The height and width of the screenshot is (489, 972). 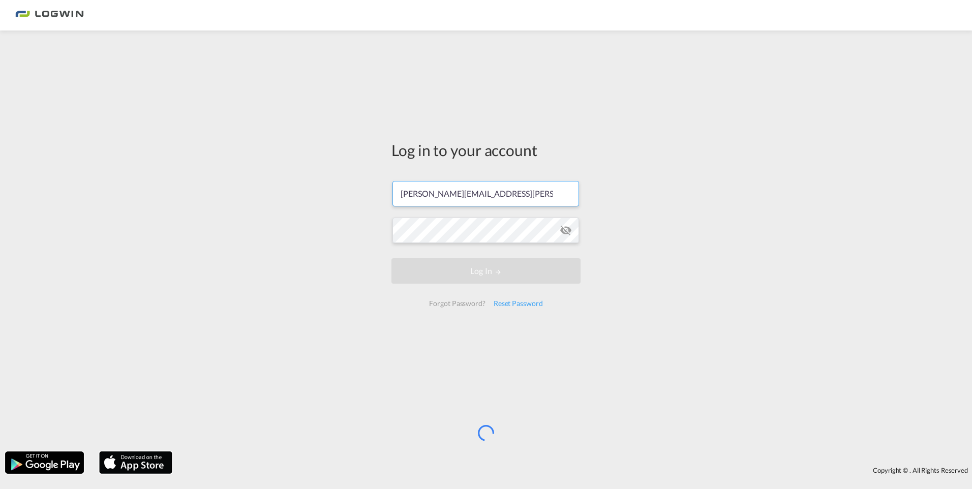 I want to click on img: google.png, so click(x=44, y=462).